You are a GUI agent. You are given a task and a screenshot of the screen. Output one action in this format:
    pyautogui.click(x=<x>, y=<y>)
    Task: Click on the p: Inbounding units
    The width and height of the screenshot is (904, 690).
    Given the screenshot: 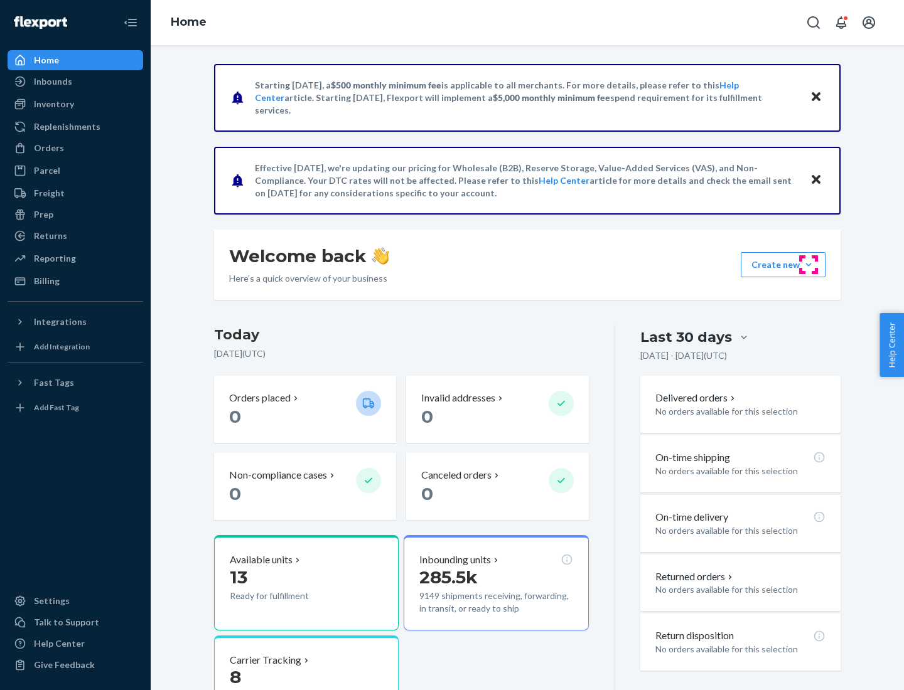 What is the action you would take?
    pyautogui.click(x=455, y=560)
    